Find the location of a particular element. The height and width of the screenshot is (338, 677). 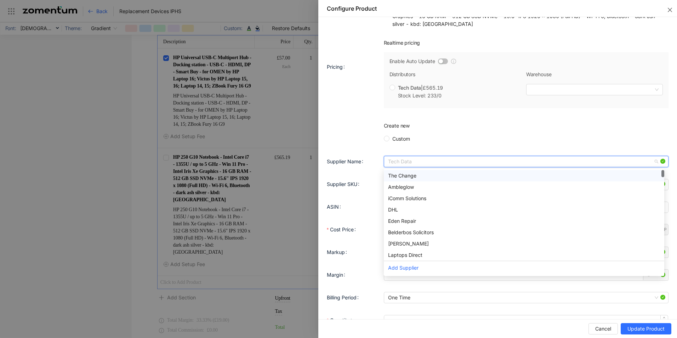

span: Custom is located at coordinates (401, 139).